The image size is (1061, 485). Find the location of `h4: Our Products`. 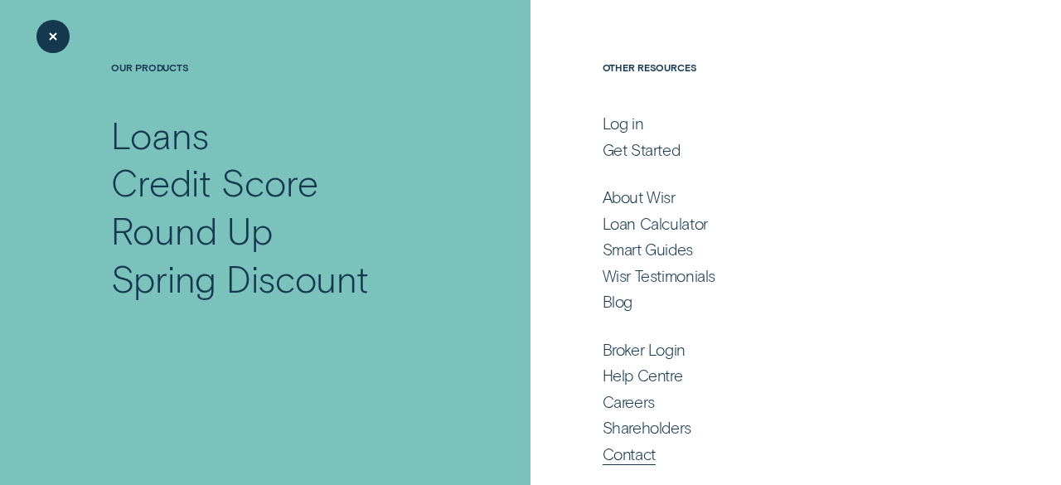

h4: Our Products is located at coordinates (282, 86).